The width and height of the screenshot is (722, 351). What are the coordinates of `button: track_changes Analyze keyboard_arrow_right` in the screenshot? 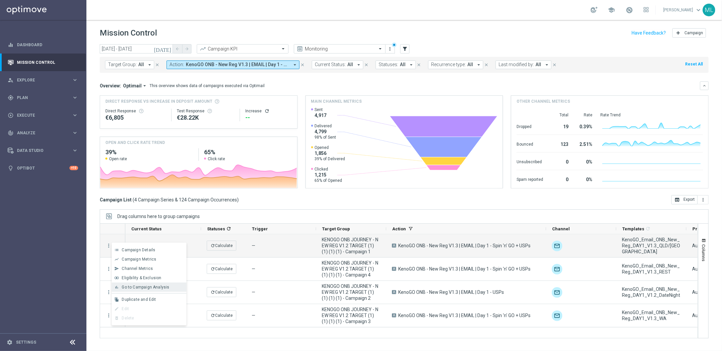 It's located at (43, 133).